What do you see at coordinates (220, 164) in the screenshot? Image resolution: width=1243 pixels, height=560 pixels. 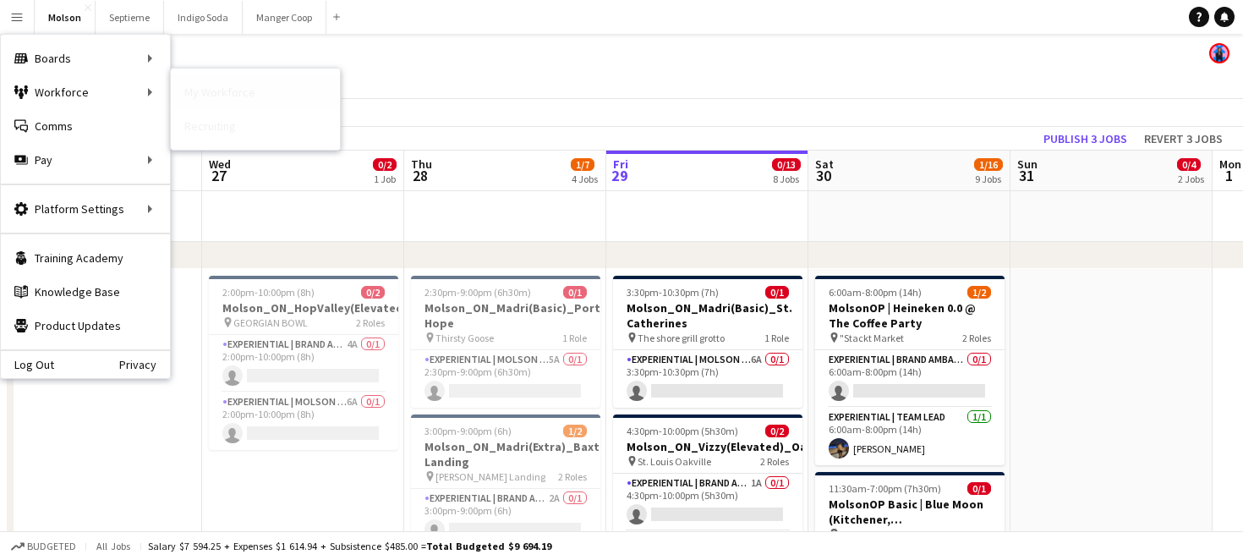 I see `span: Wed` at bounding box center [220, 164].